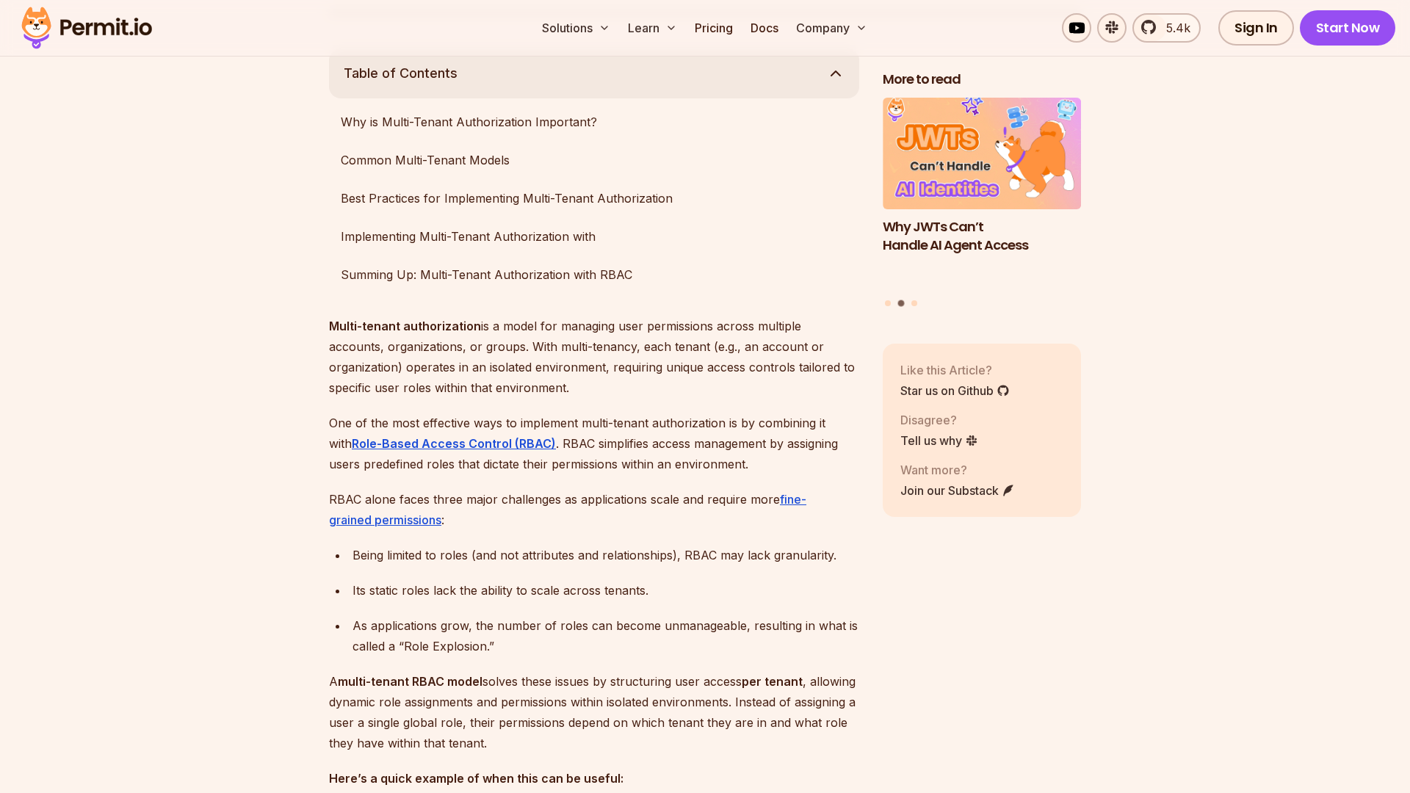 Image resolution: width=1410 pixels, height=793 pixels. I want to click on a: Sign In, so click(1255, 28).